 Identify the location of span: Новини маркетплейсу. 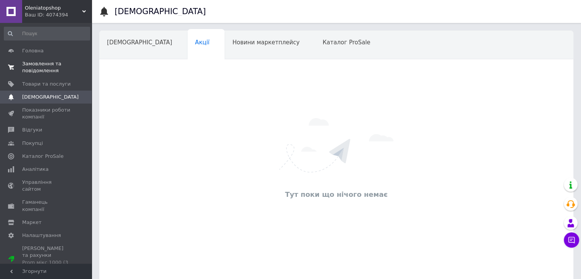
(266, 42).